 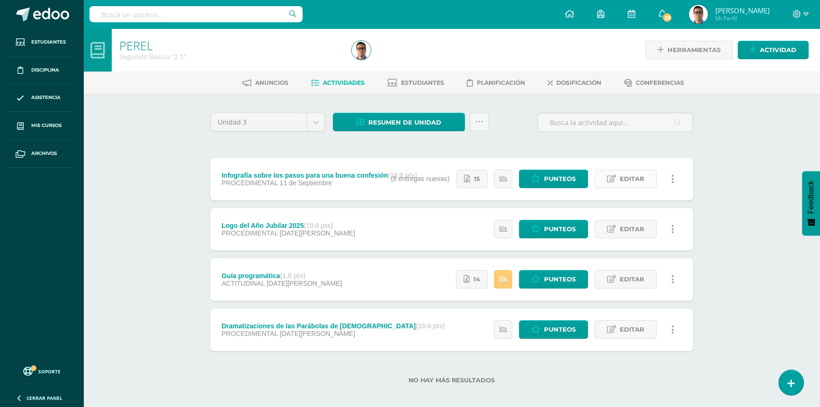 What do you see at coordinates (578, 82) in the screenshot?
I see `span: Dosificación` at bounding box center [578, 82].